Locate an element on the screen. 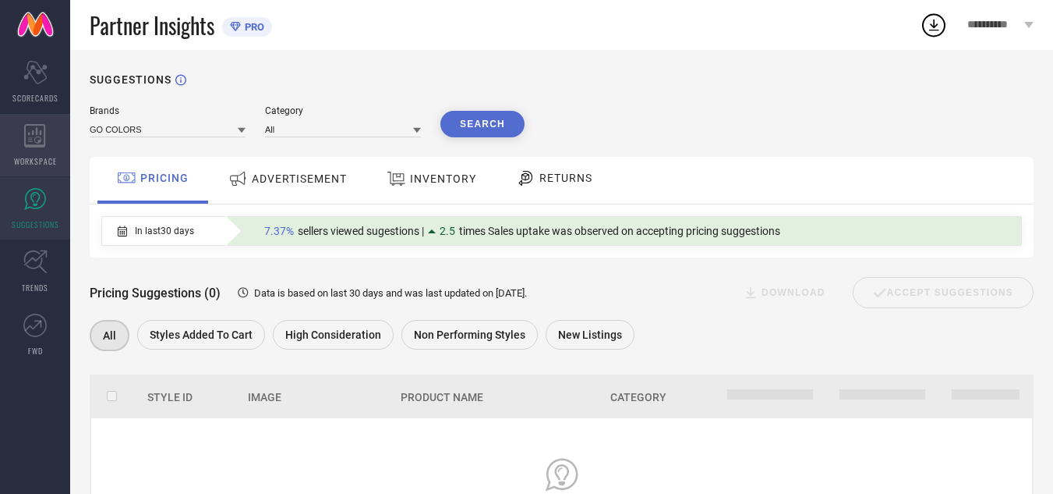 The height and width of the screenshot is (494, 1053). span: 2.5 is located at coordinates (448, 231).